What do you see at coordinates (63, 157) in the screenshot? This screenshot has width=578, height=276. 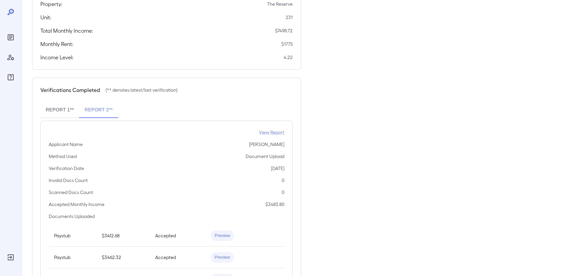 I see `p: Method Used` at bounding box center [63, 157].